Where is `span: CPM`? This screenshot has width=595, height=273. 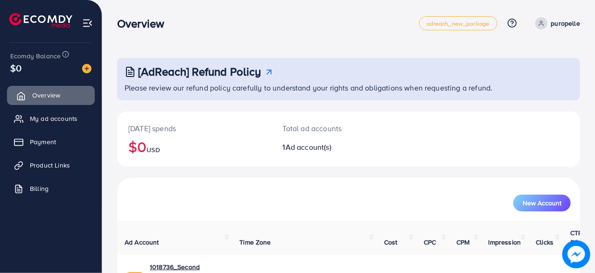 span: CPM is located at coordinates (463, 242).